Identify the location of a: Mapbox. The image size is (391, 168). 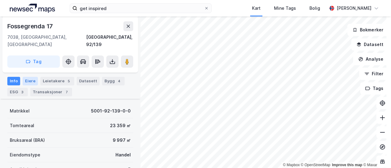
(291, 165).